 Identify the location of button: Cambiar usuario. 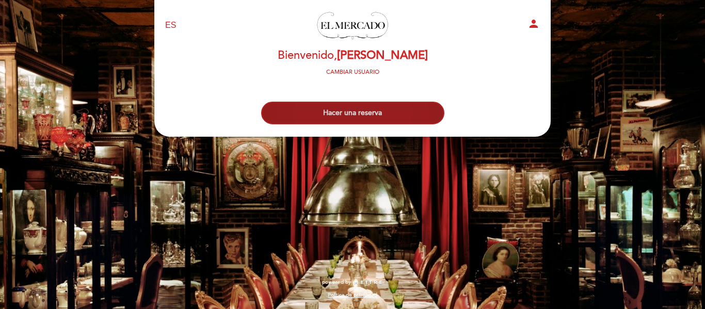
(353, 72).